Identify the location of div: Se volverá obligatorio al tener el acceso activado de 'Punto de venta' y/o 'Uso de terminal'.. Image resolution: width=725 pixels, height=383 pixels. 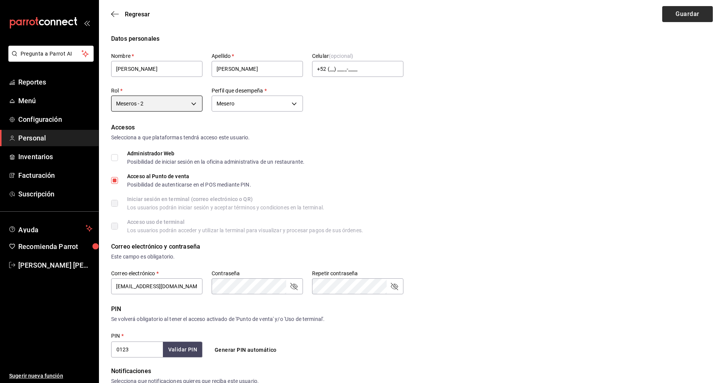
(412, 319).